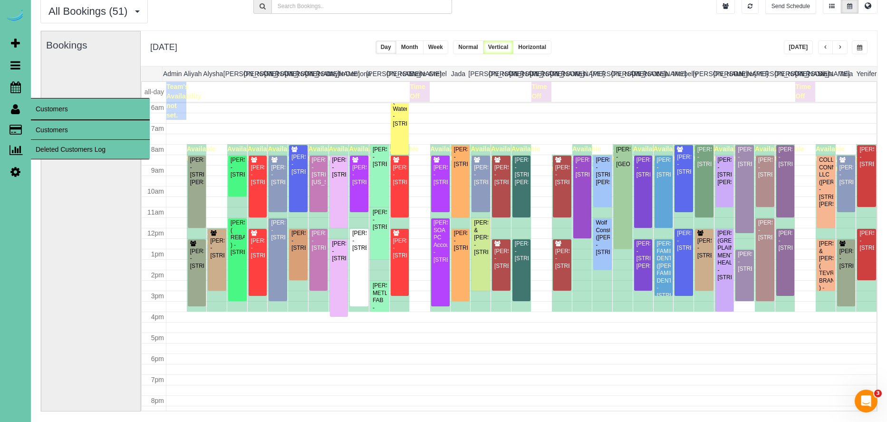  I want to click on th: Esme, so click(417, 74).